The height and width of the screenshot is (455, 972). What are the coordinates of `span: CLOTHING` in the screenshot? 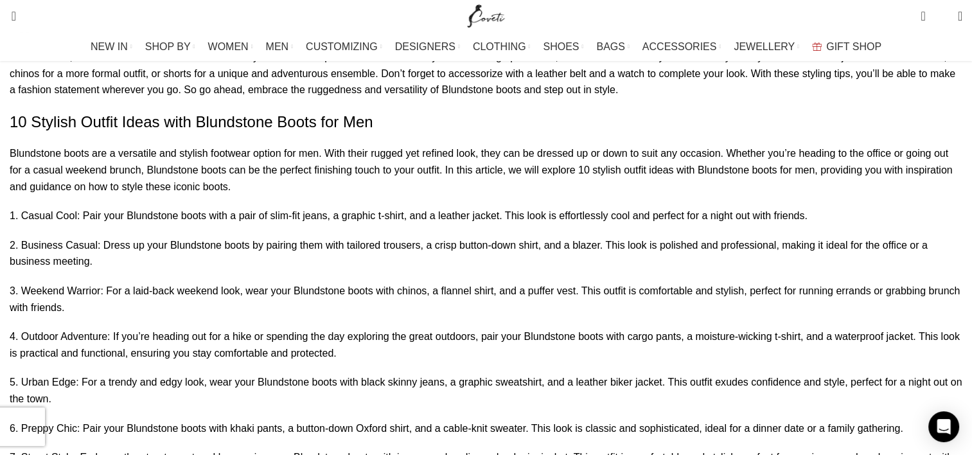 It's located at (499, 46).